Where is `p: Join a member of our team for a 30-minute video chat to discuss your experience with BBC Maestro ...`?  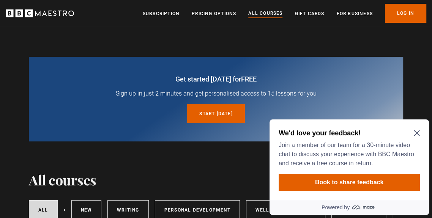
p: Join a member of our team for a 30-minute video chat to discuss your experience with BBC Maestro ... is located at coordinates (81, 38).